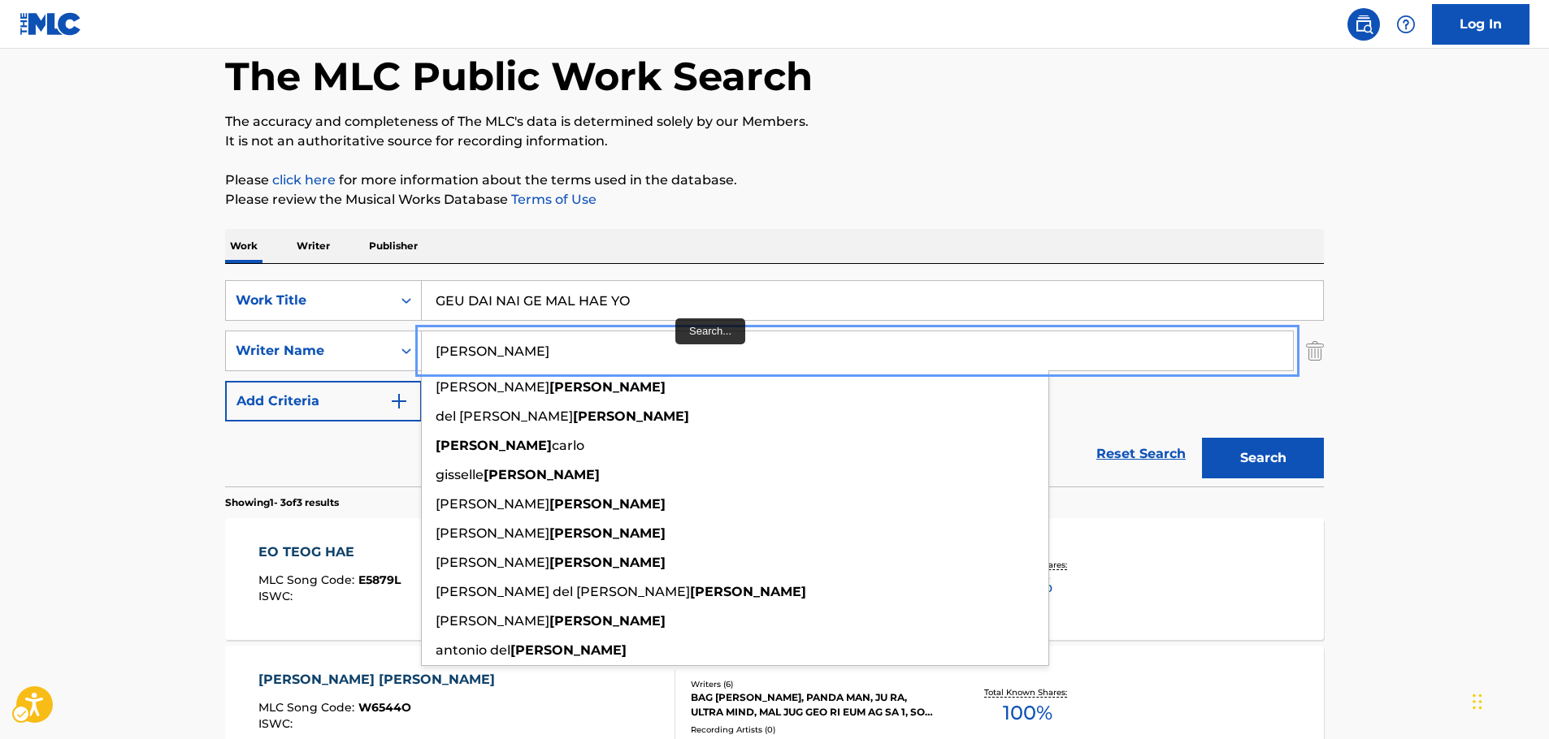  Describe the element at coordinates (518, 76) in the screenshot. I see `h1: The MLC Public Work Search` at that location.